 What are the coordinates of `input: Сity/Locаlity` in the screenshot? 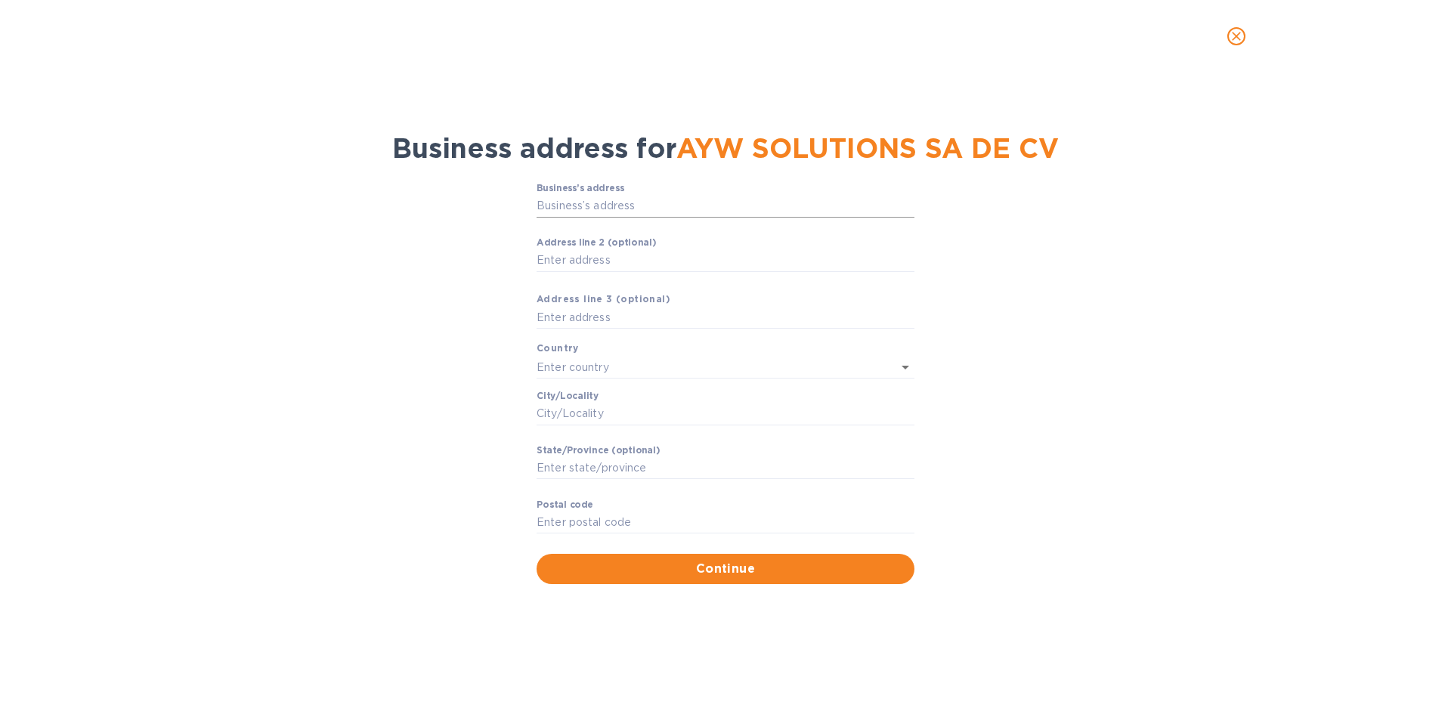 It's located at (725, 414).